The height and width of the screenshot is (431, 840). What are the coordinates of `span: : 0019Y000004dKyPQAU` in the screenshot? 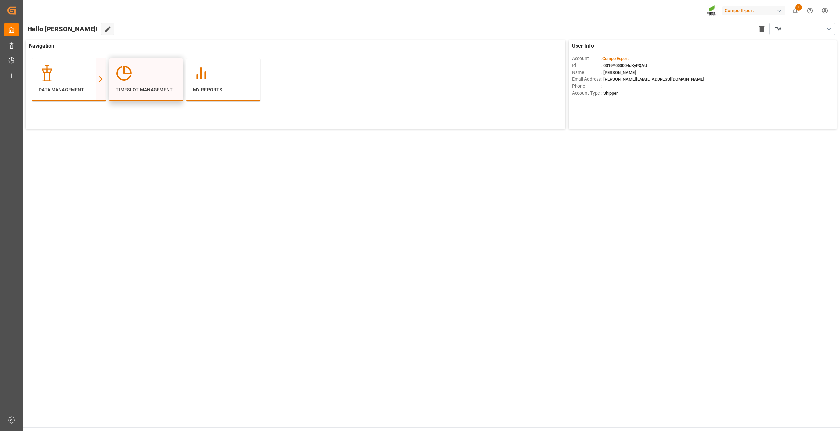 It's located at (624, 65).